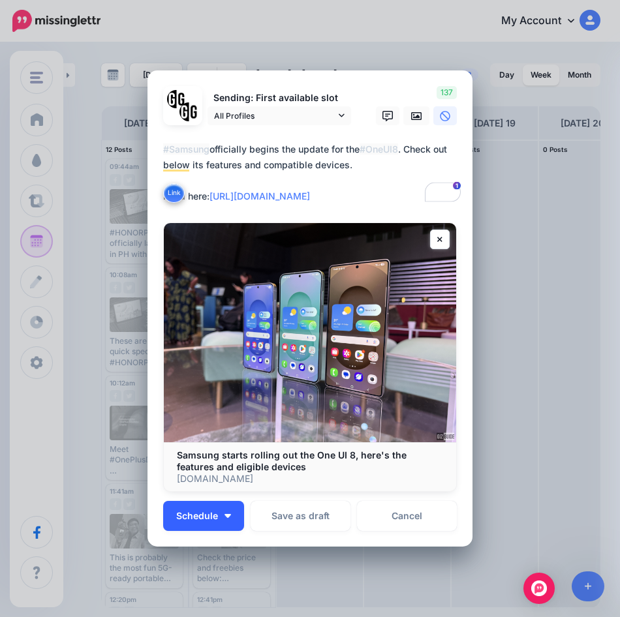 This screenshot has height=617, width=620. I want to click on button: Link, so click(173, 193).